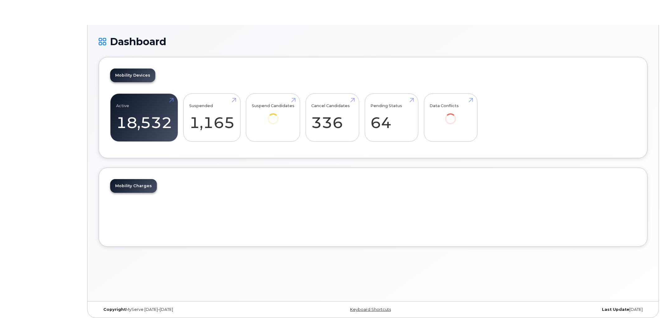 This screenshot has height=318, width=662. Describe the element at coordinates (114, 309) in the screenshot. I see `strong: Copyright` at that location.